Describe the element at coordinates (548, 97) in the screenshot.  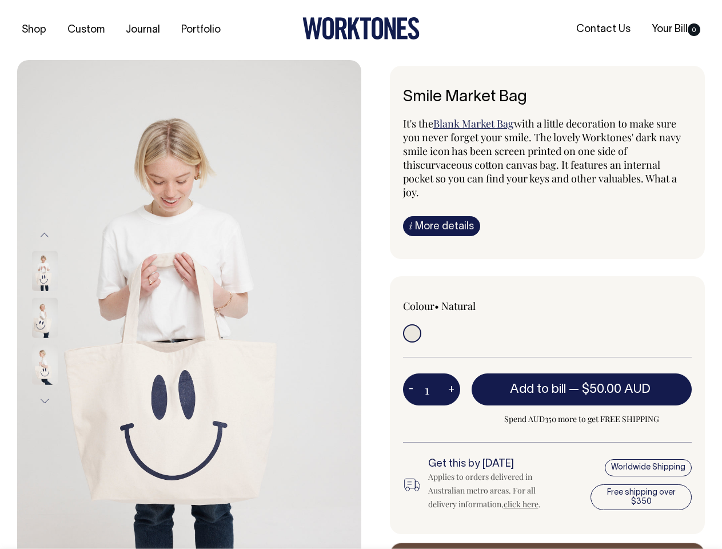
I see `h6: Smile Market Bag` at that location.